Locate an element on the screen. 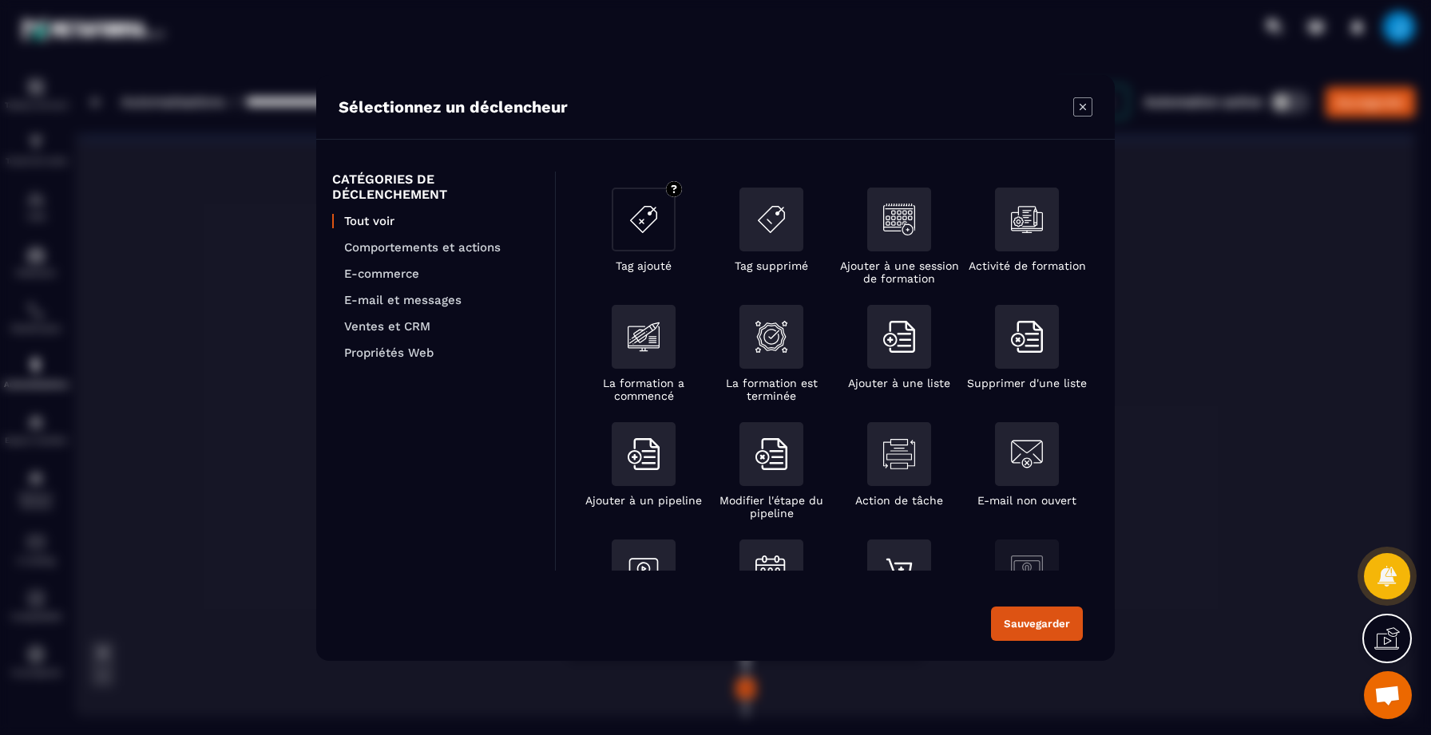 The height and width of the screenshot is (735, 1431). p: Modifier l'étape du pipeline is located at coordinates (771, 507).